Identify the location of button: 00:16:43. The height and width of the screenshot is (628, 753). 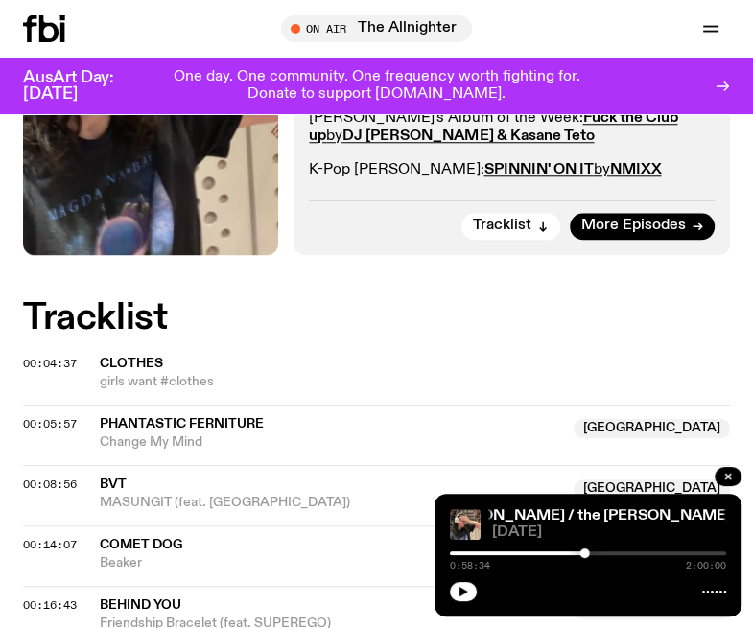
(50, 605).